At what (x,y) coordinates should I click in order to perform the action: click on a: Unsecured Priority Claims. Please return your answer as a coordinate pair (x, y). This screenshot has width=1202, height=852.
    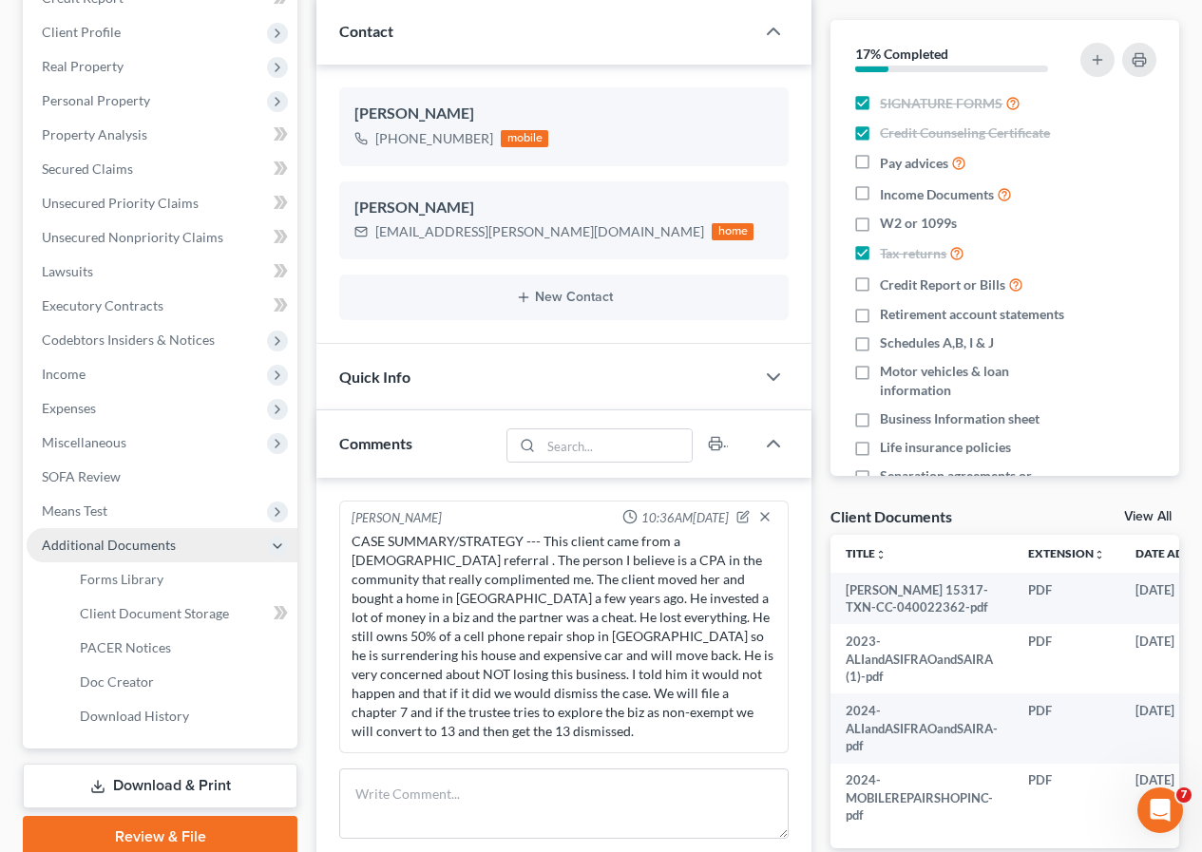
    Looking at the image, I should click on (162, 203).